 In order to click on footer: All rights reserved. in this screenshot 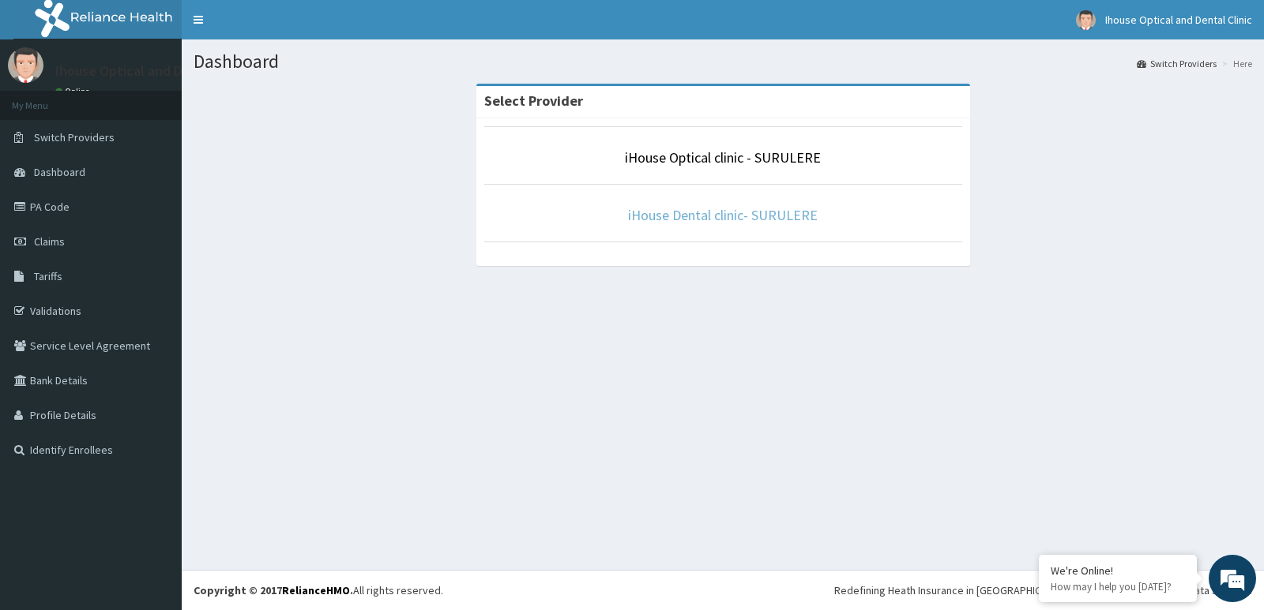, I will do `click(723, 590)`.